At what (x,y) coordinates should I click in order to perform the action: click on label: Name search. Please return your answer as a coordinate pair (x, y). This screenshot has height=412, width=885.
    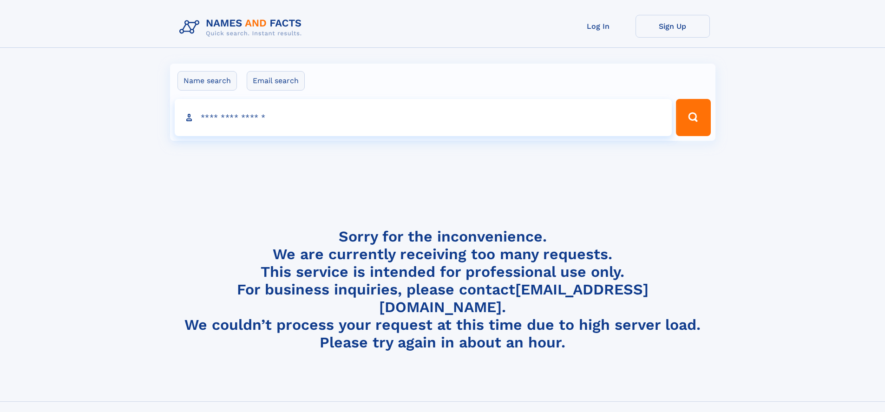
    Looking at the image, I should click on (207, 81).